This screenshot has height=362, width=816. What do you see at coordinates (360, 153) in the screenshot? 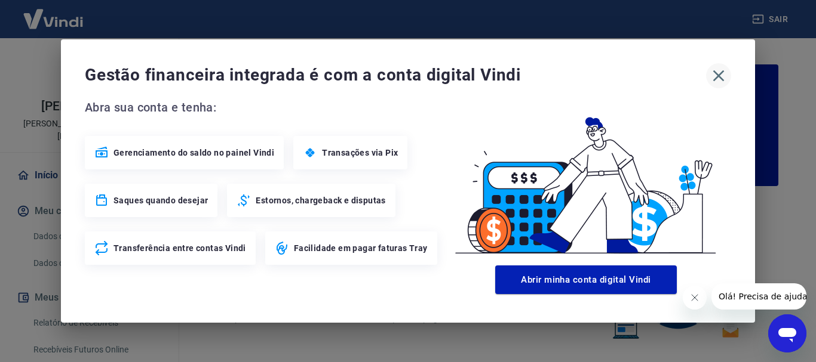
I see `span: Transações via Pix` at bounding box center [360, 153].